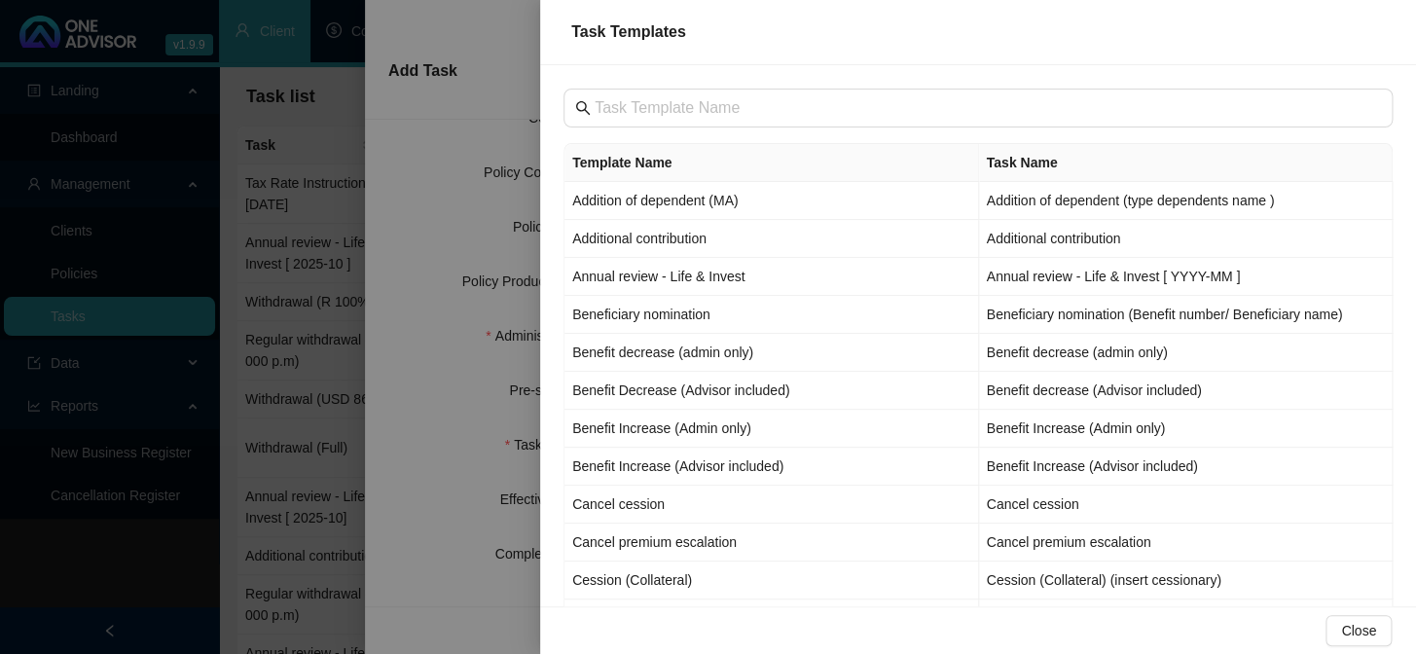  I want to click on td: Beneficiary nomination, so click(772, 314).